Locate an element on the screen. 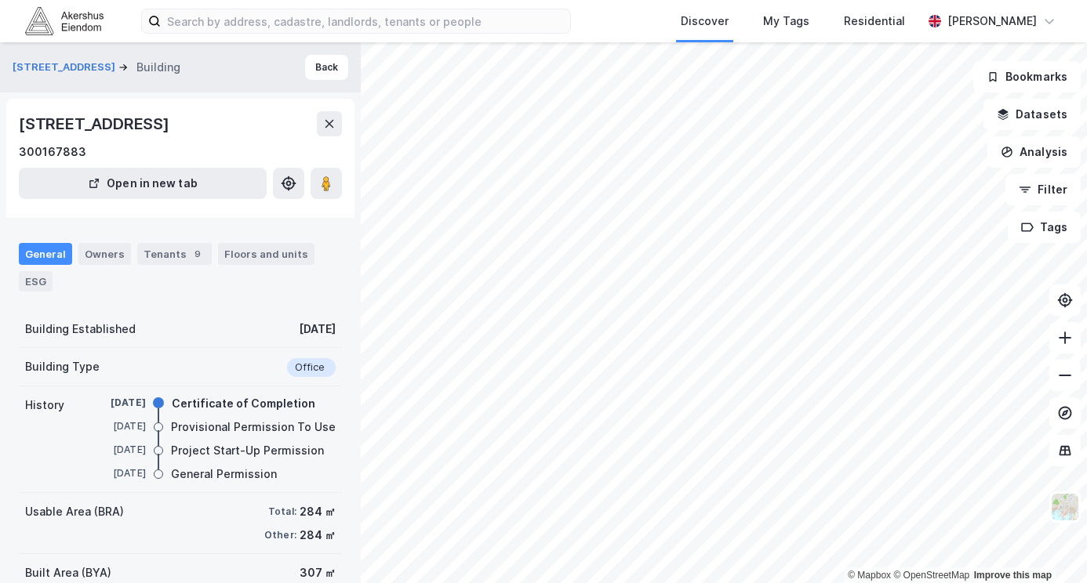 The width and height of the screenshot is (1087, 583). button: Datasets is located at coordinates (1032, 114).